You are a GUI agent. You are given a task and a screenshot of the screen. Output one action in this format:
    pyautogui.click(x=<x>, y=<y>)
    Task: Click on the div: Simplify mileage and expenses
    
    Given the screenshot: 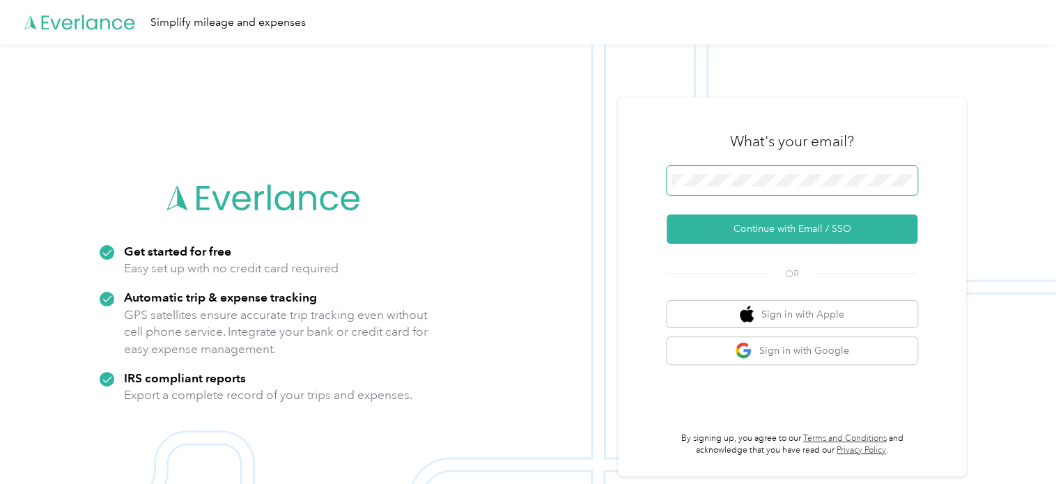 What is the action you would take?
    pyautogui.click(x=228, y=22)
    